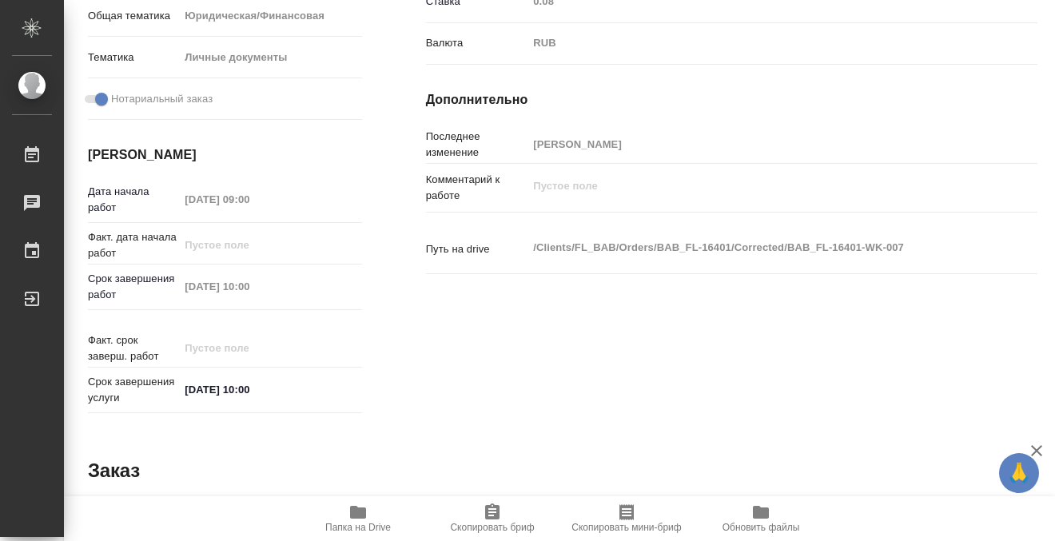 This screenshot has height=541, width=1055. What do you see at coordinates (491, 527) in the screenshot?
I see `span: Скопировать бриф` at bounding box center [491, 527].